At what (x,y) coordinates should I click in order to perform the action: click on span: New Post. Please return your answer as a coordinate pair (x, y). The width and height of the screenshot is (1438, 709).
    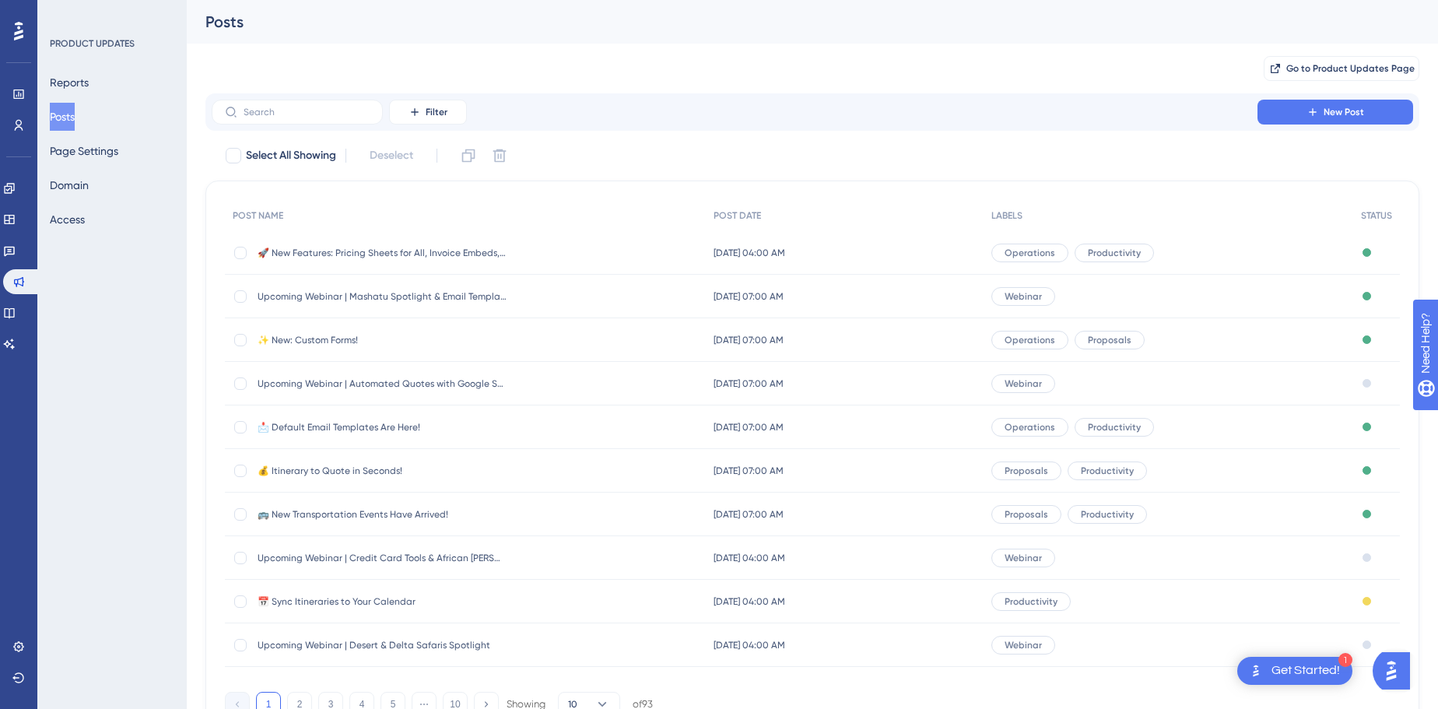
    Looking at the image, I should click on (1344, 112).